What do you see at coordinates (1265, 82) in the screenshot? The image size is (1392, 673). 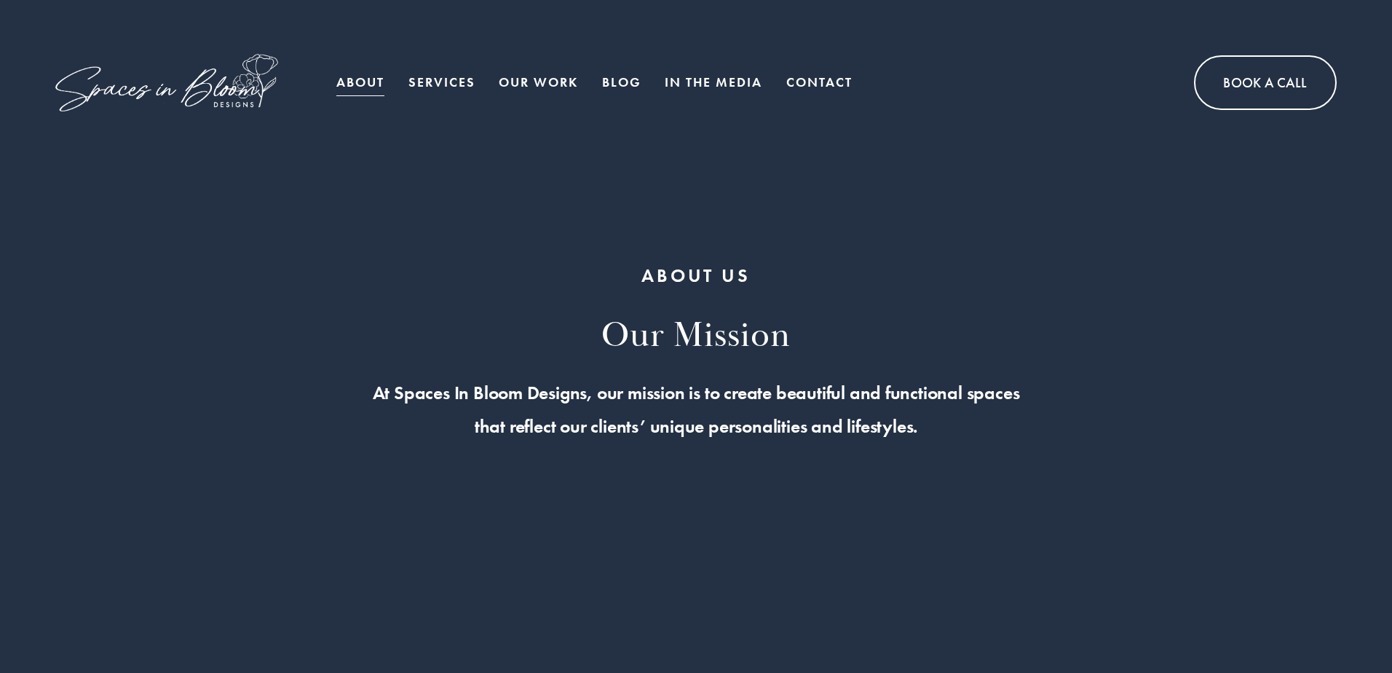 I see `a: Book A Call` at bounding box center [1265, 82].